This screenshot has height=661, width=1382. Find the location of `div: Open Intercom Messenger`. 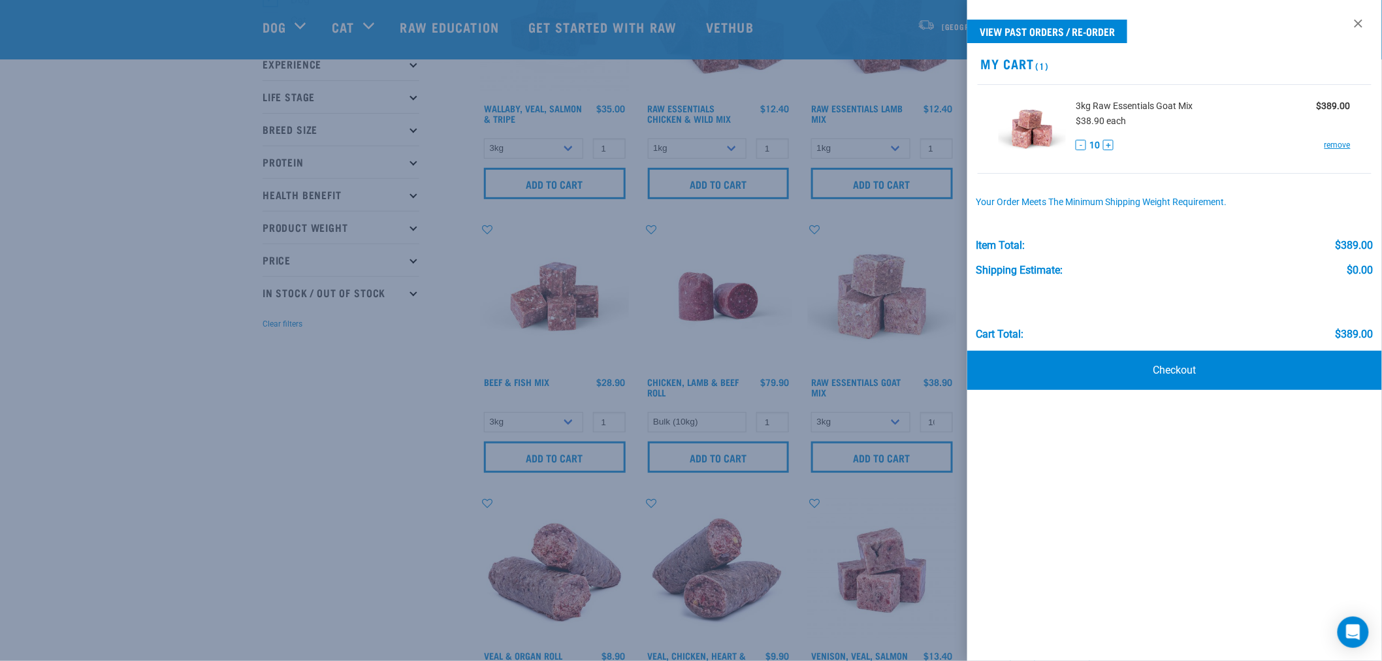

div: Open Intercom Messenger is located at coordinates (1354, 632).